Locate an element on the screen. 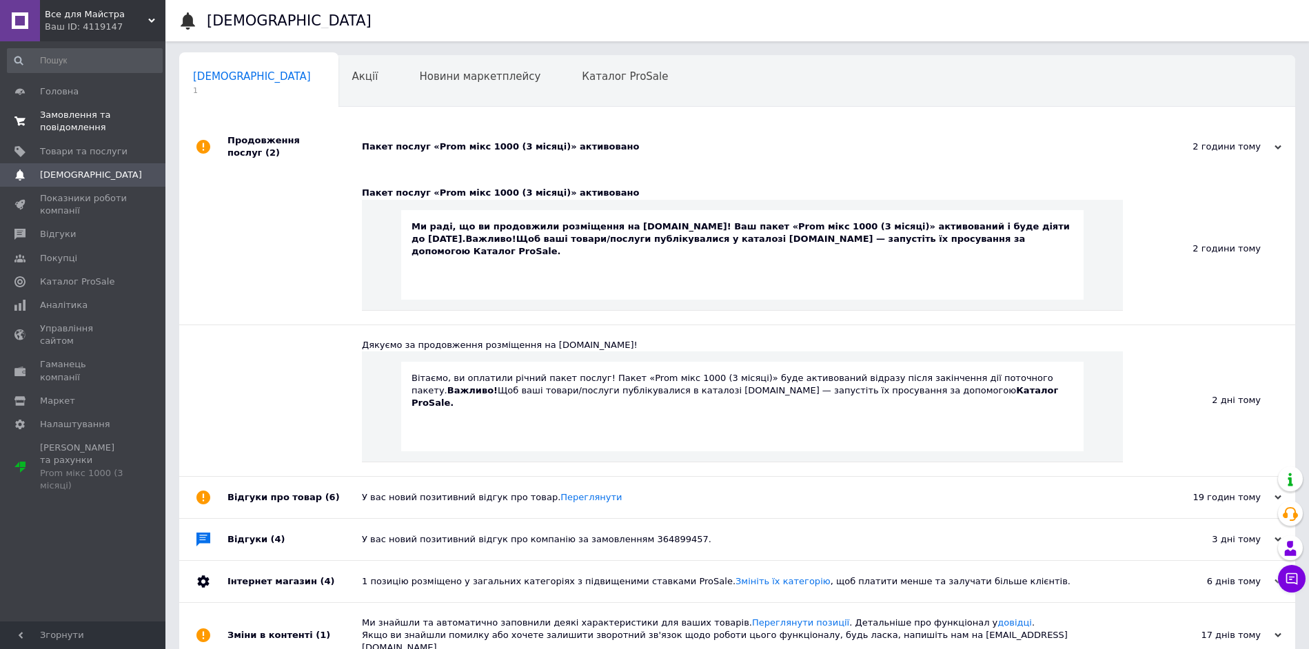 The image size is (1309, 649). a: Переглянути позиції is located at coordinates (800, 622).